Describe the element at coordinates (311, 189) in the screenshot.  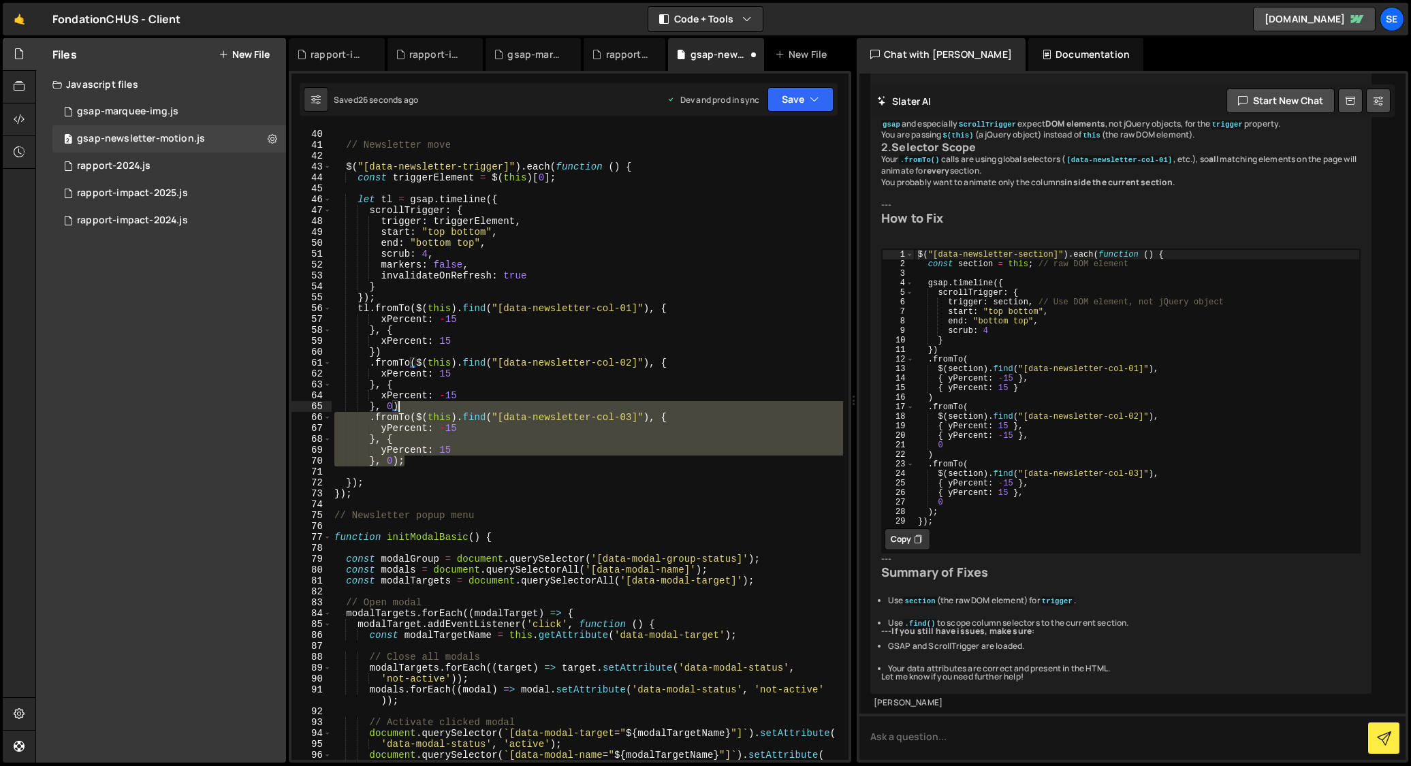
I see `div: 45` at that location.